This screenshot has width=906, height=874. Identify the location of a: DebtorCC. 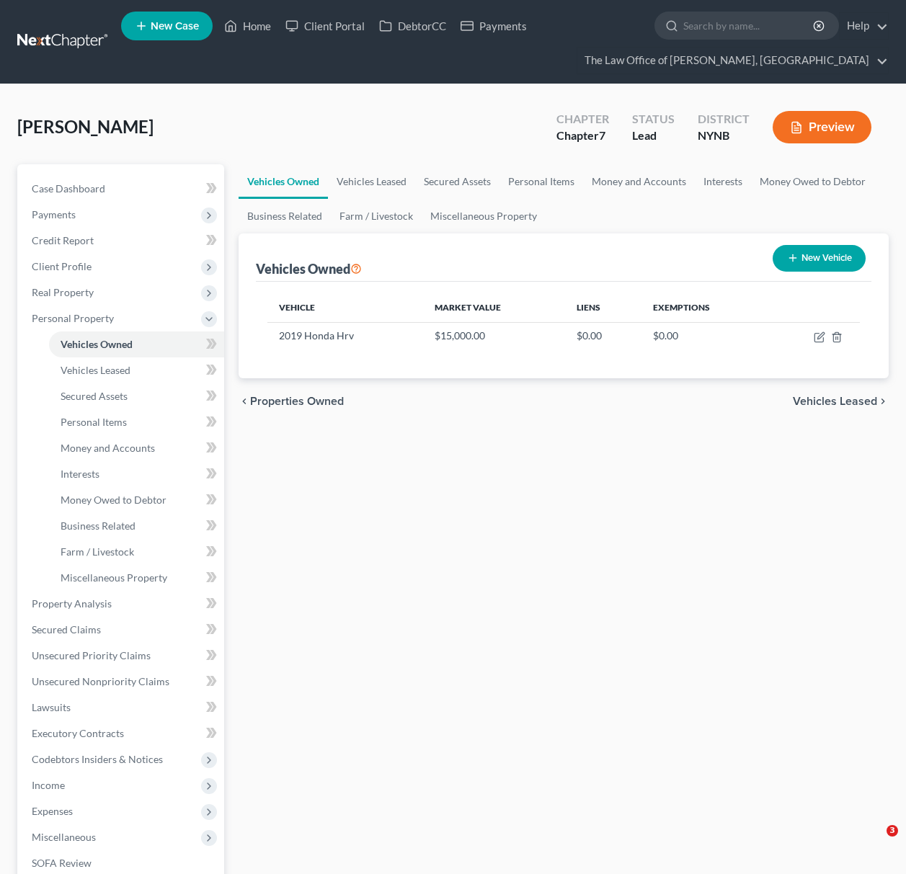
(412, 26).